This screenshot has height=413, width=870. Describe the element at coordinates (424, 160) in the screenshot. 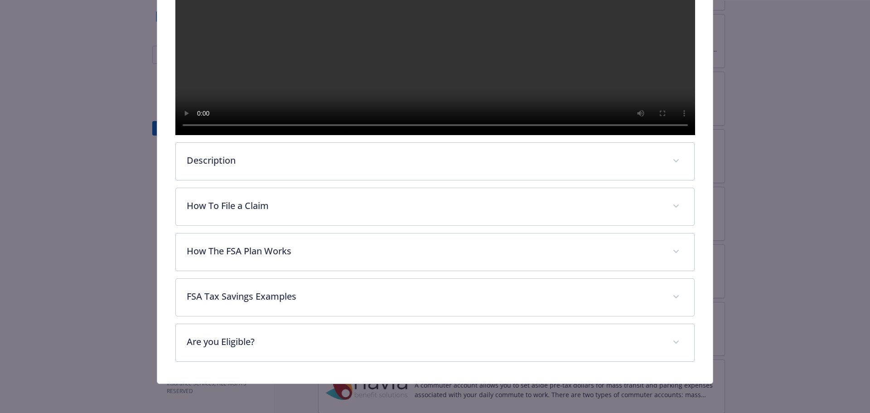

I see `p: Description` at that location.